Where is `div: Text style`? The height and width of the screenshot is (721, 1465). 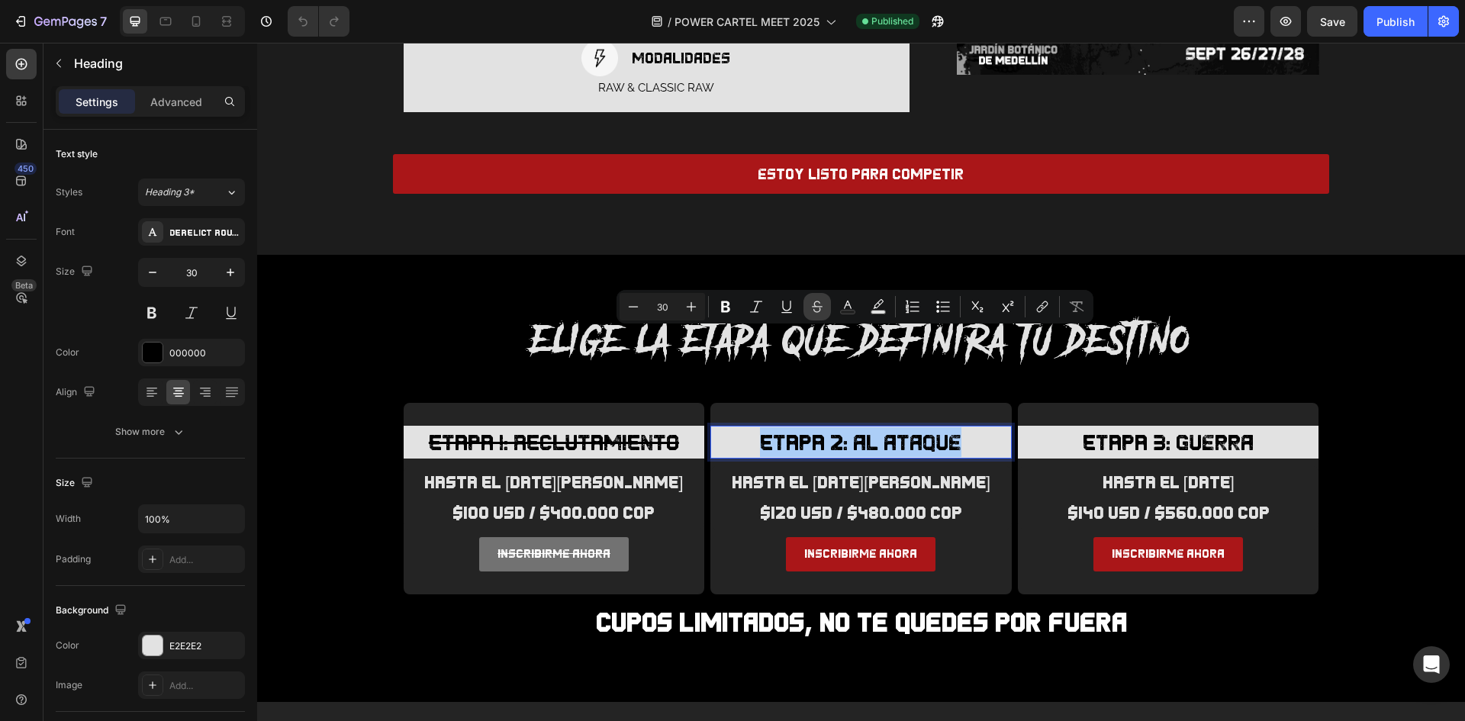
div: Text style is located at coordinates (76, 154).